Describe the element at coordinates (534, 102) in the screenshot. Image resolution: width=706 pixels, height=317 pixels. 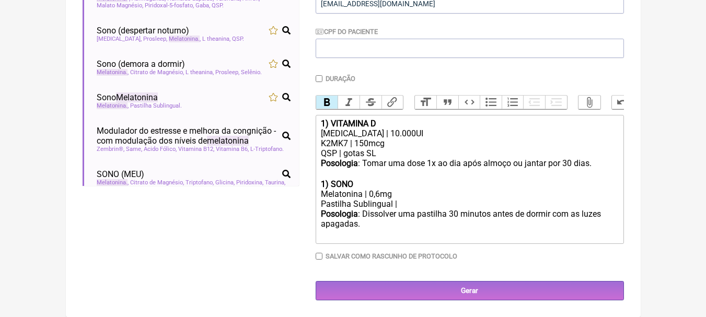
I see `button: Decrease Level` at that location.